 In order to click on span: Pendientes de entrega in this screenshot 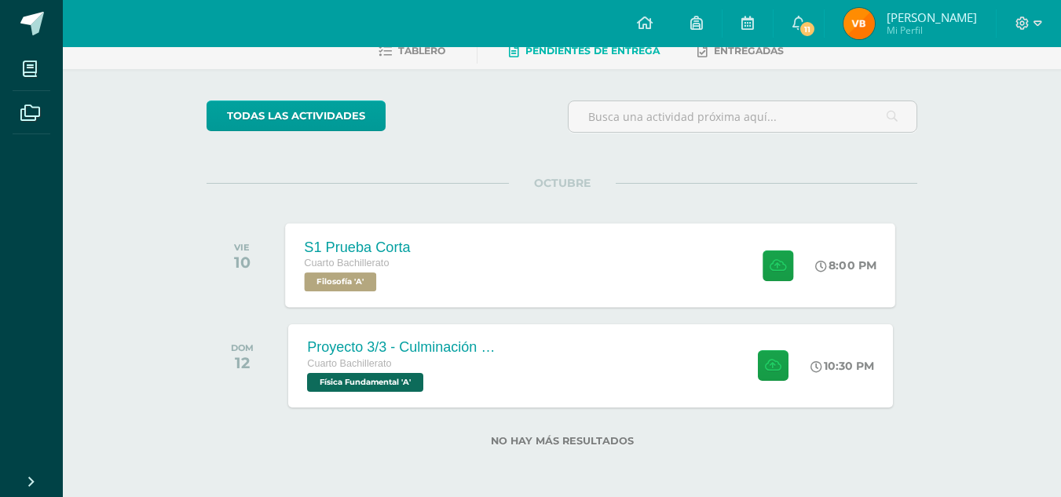, I will do `click(592, 50)`.